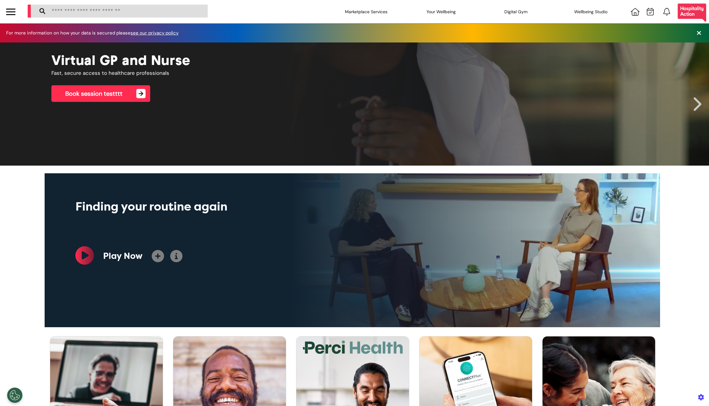  Describe the element at coordinates (591, 12) in the screenshot. I see `div: Wellbeing Studio` at that location.